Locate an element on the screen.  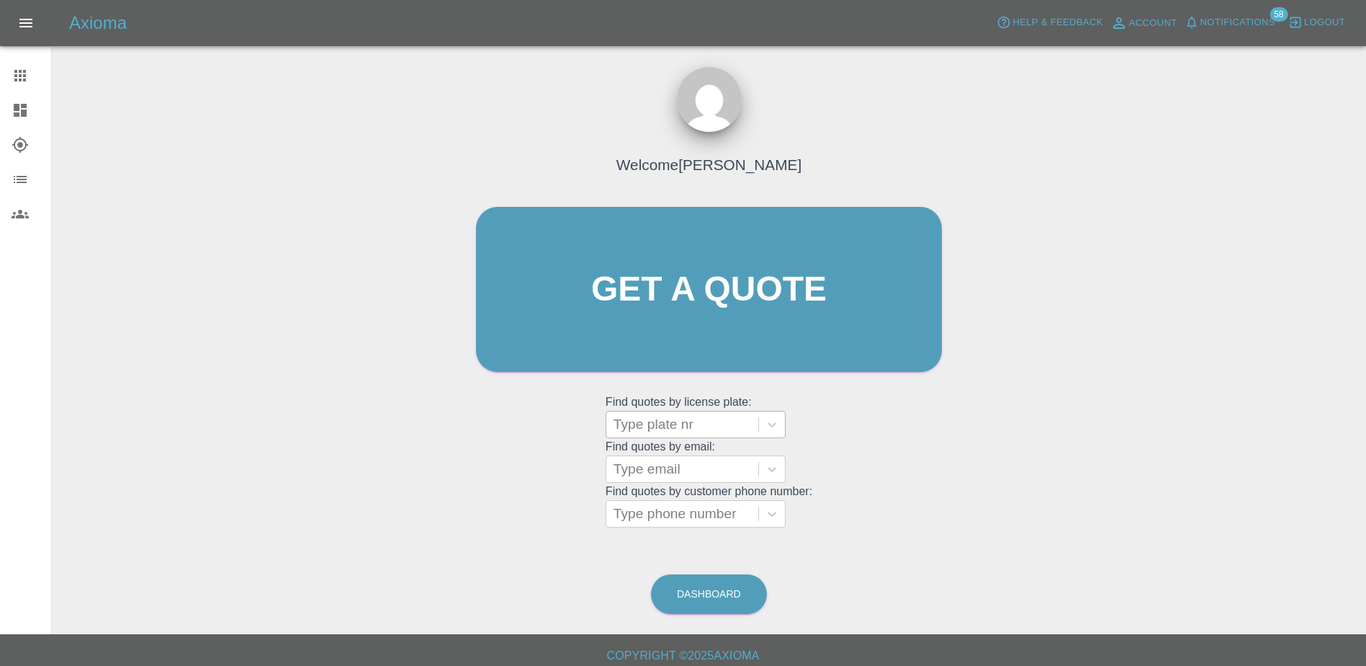
a: Dashboard is located at coordinates (709, 594).